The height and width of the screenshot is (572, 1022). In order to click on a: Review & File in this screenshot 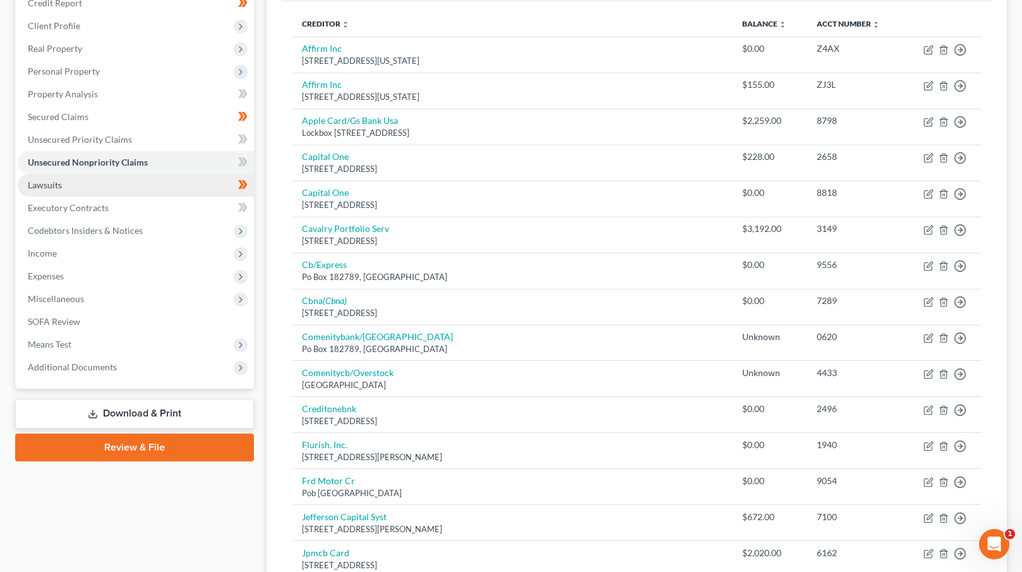, I will do `click(135, 447)`.